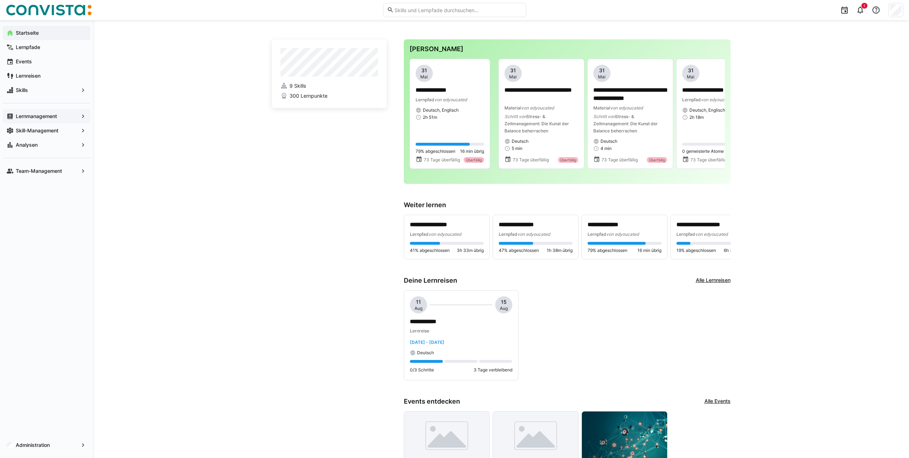  What do you see at coordinates (696, 251) in the screenshot?
I see `span: 19% abgeschlossen` at bounding box center [696, 251].